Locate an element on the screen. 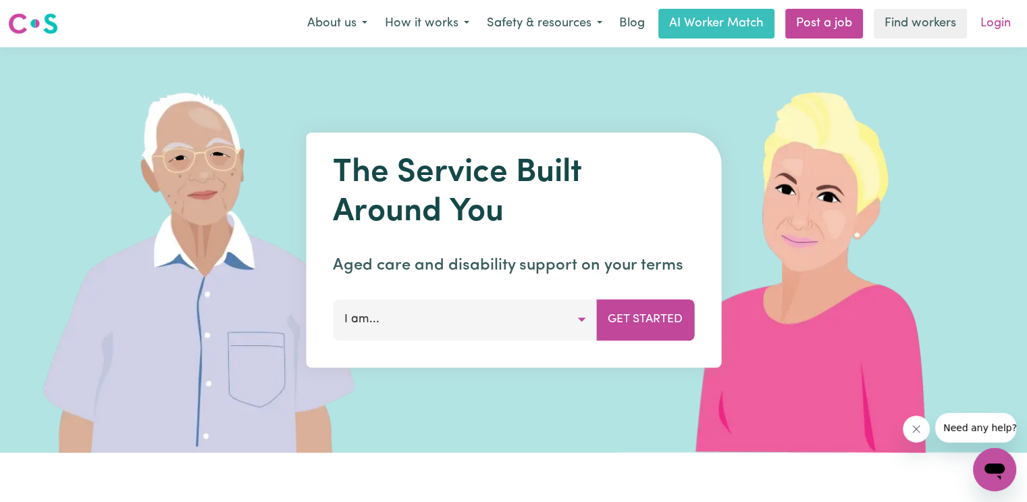 Image resolution: width=1027 pixels, height=502 pixels. a: AI Worker Match is located at coordinates (716, 24).